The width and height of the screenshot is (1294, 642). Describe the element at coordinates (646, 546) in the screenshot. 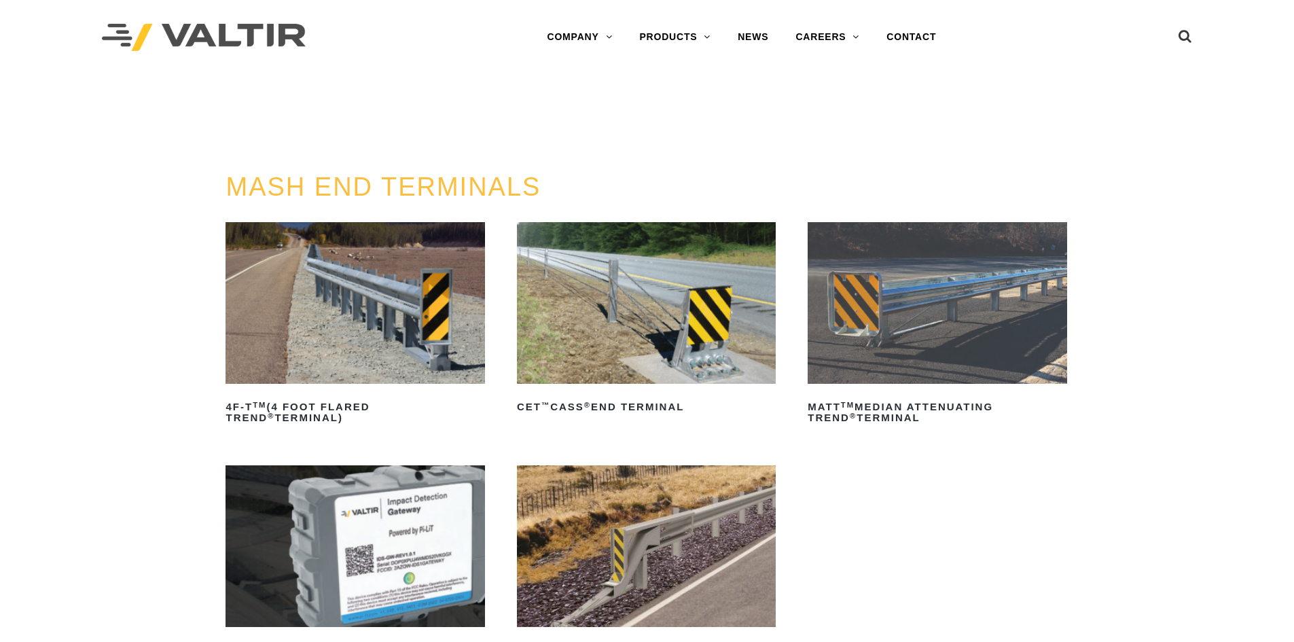

I see `img: SoftStop System End Terminal` at that location.